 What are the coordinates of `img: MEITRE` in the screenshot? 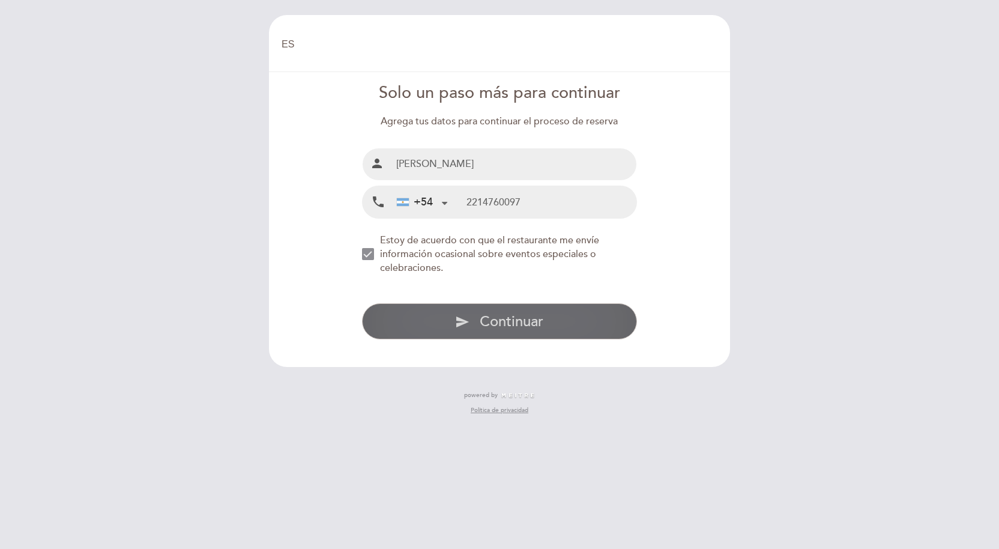 It's located at (517, 396).